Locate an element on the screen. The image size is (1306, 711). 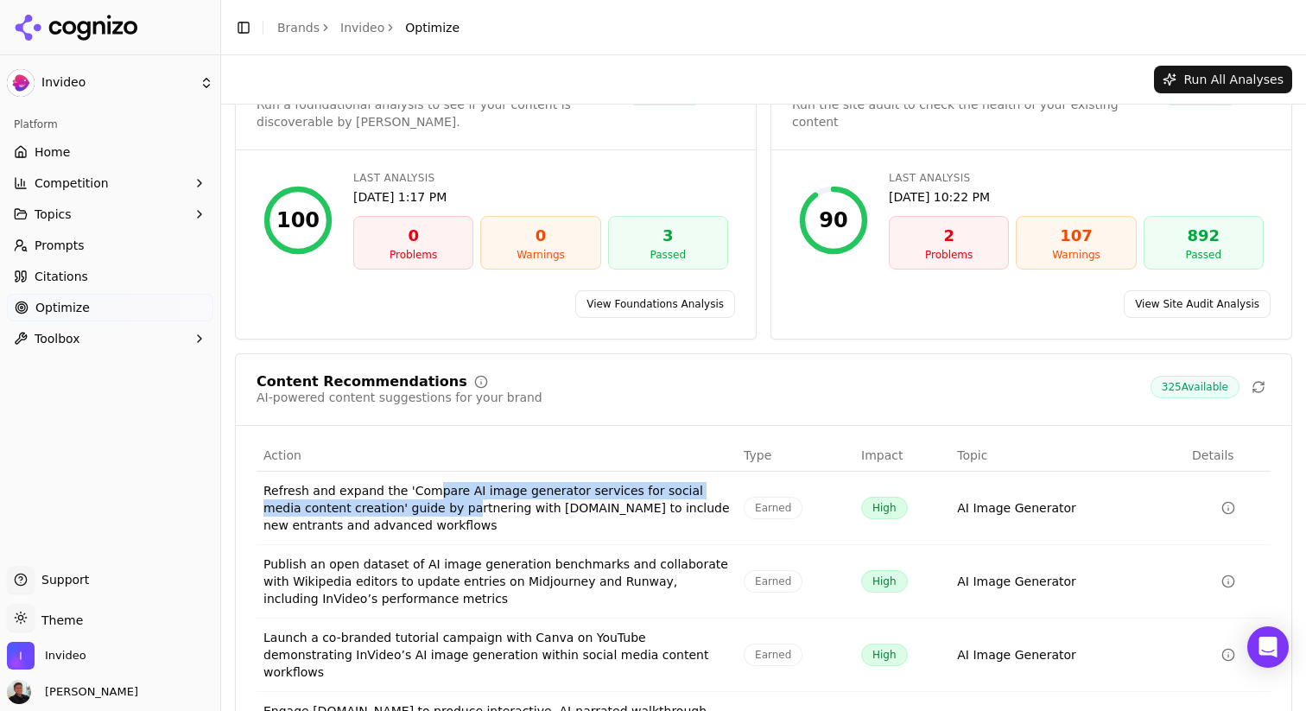
span: Home is located at coordinates (52, 152).